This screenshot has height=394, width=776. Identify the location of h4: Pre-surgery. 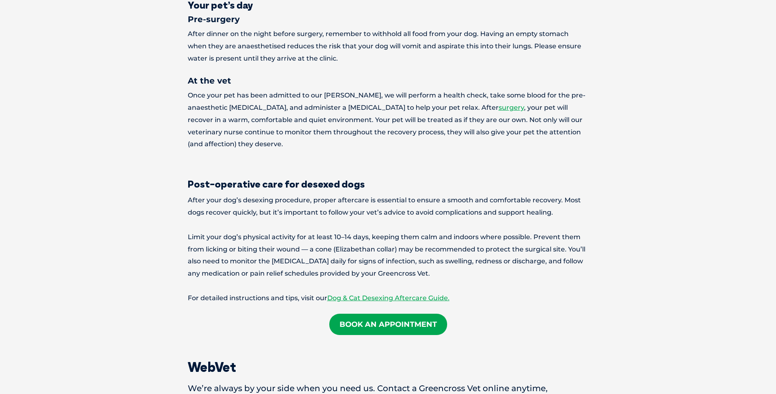
(388, 19).